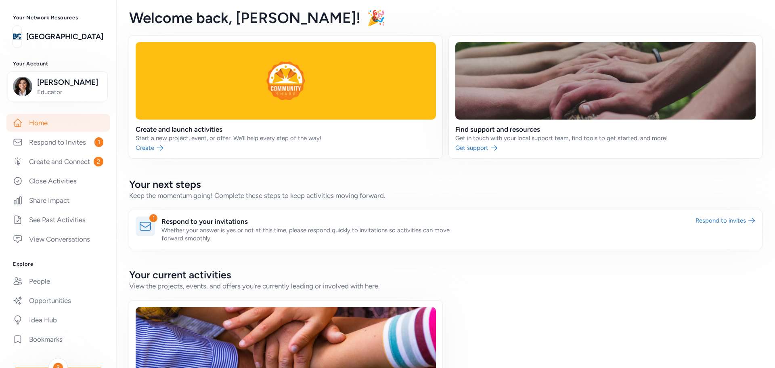 This screenshot has height=368, width=775. I want to click on a: Share Impact, so click(58, 200).